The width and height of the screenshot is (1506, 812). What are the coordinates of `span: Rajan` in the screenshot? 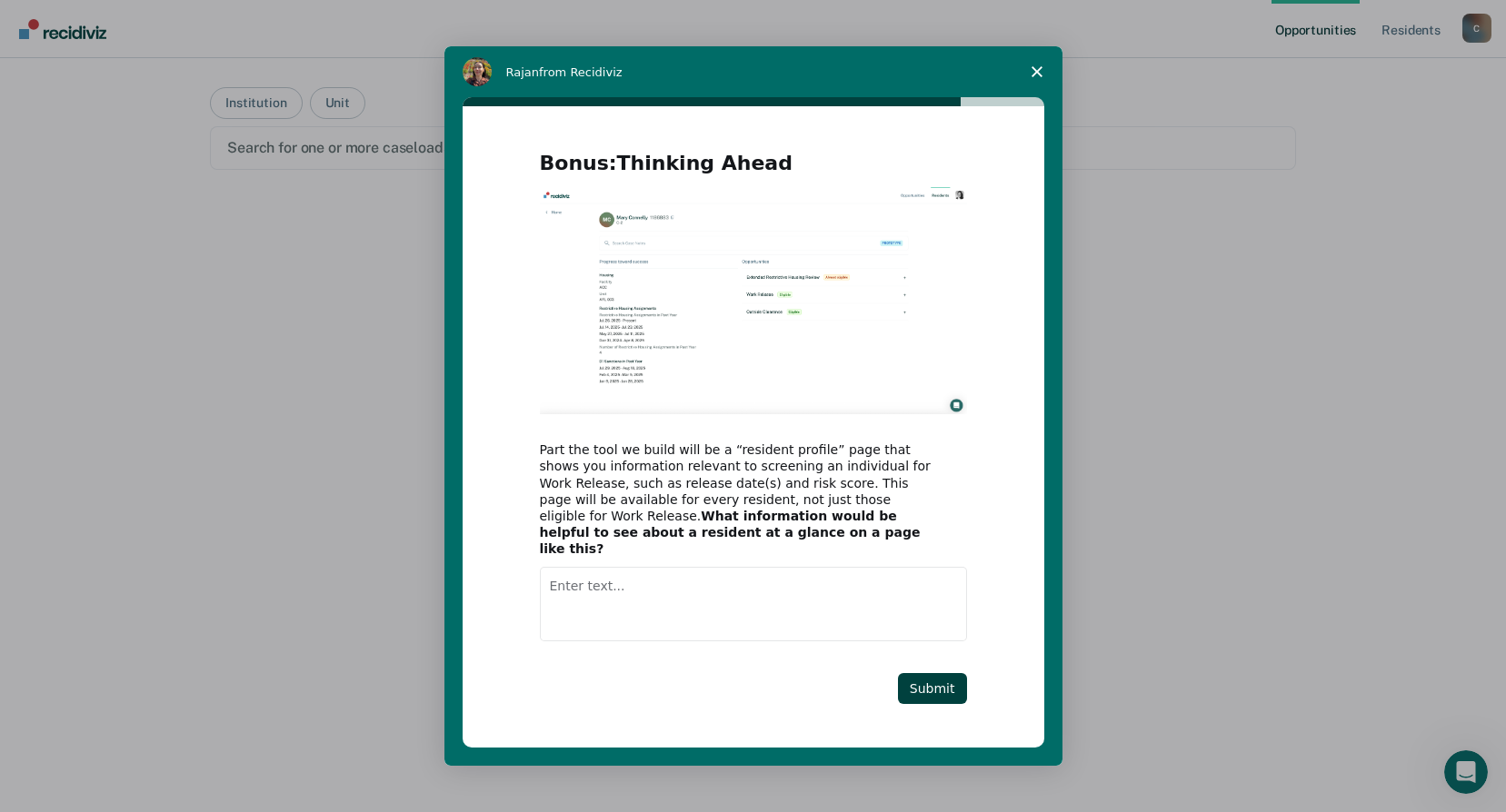 It's located at (523, 72).